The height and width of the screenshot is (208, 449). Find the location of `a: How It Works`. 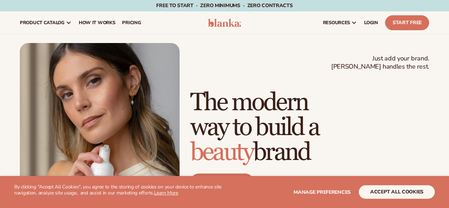

a: How It Works is located at coordinates (97, 23).